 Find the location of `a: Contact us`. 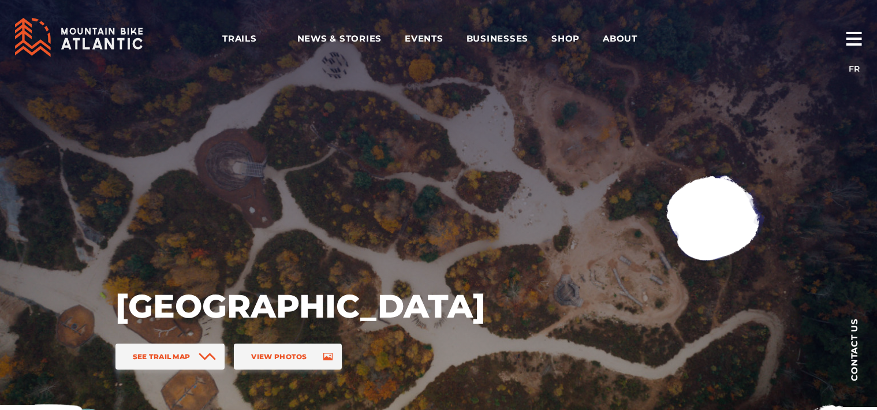

a: Contact us is located at coordinates (854, 349).